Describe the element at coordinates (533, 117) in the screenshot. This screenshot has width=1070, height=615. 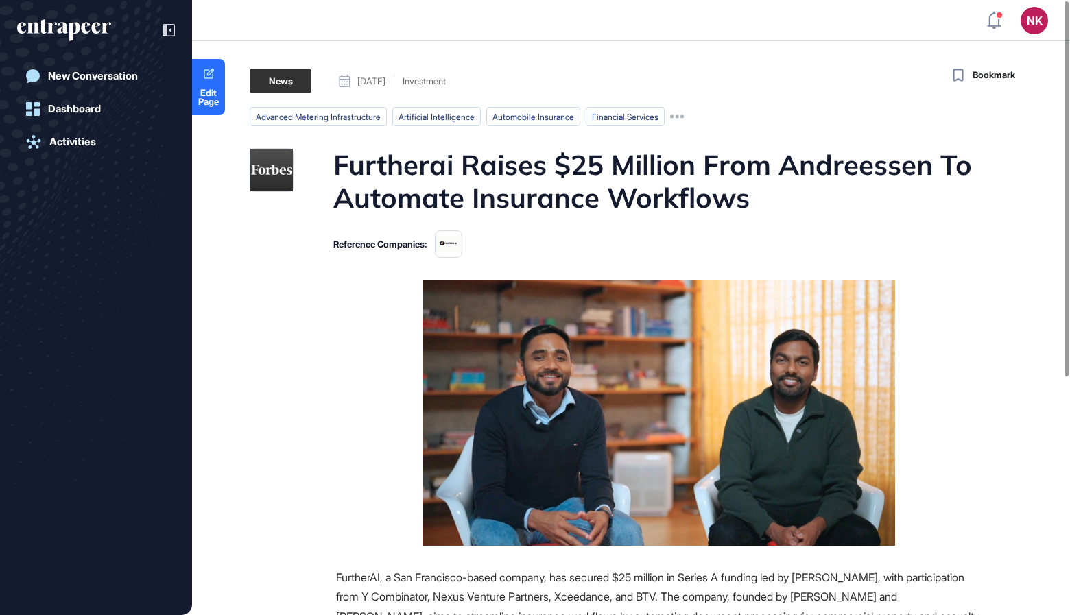
I see `li: automobile insurance` at that location.